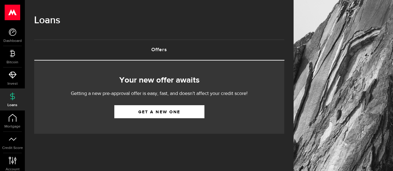  I want to click on a: Get a new one, so click(159, 112).